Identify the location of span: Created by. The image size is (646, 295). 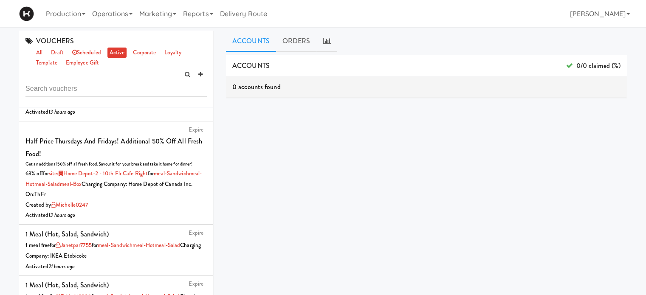
(57, 205).